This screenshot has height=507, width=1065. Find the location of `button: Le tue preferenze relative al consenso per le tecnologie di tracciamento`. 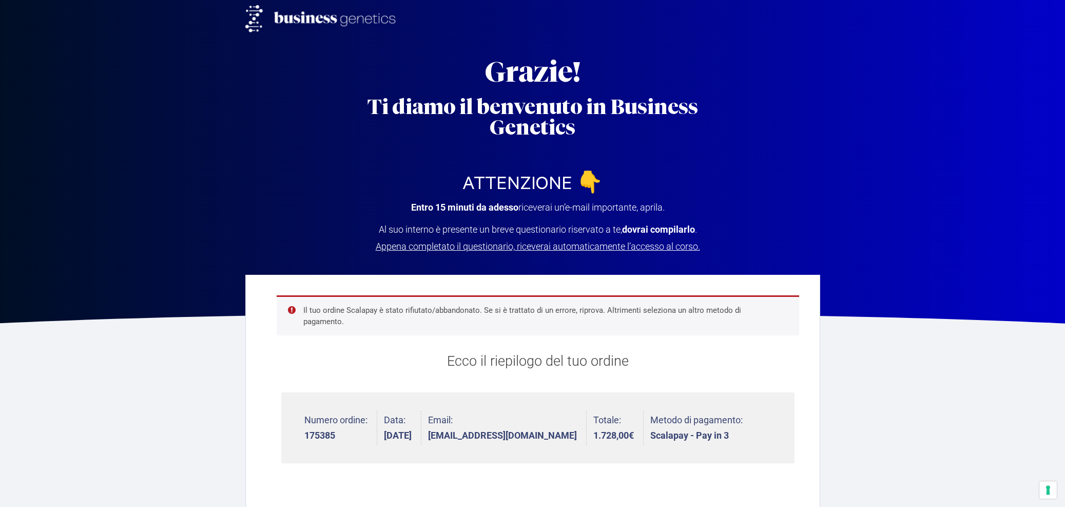

button: Le tue preferenze relative al consenso per le tecnologie di tracciamento is located at coordinates (1048, 490).